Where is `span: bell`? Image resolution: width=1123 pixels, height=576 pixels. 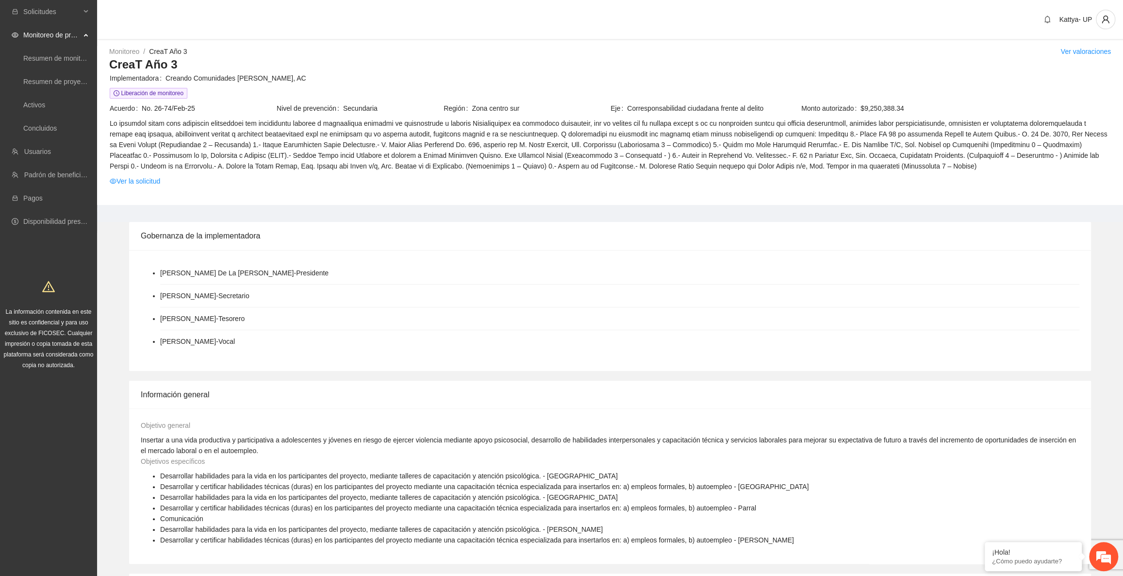 span: bell is located at coordinates (1048, 19).